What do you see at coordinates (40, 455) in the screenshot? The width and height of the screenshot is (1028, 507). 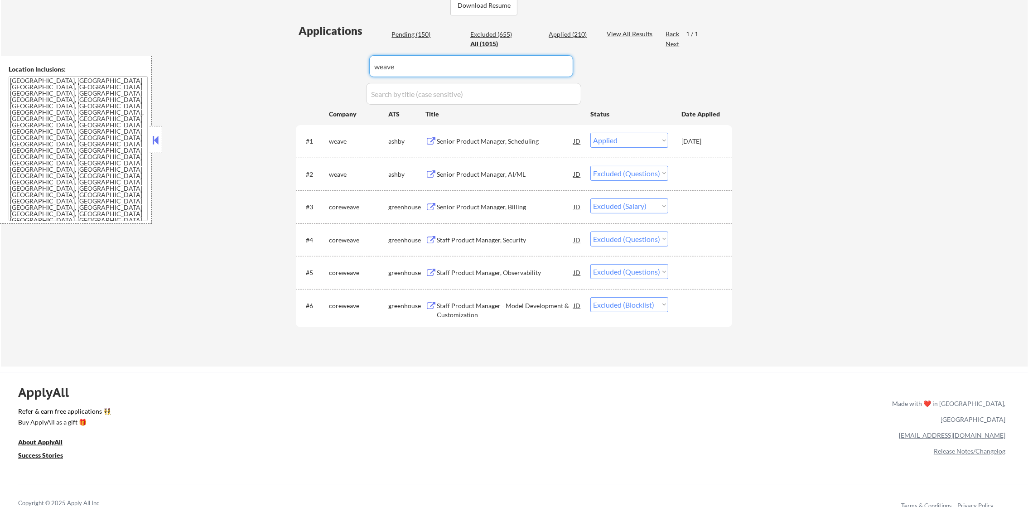 I see `u: Success Stories` at bounding box center [40, 455].